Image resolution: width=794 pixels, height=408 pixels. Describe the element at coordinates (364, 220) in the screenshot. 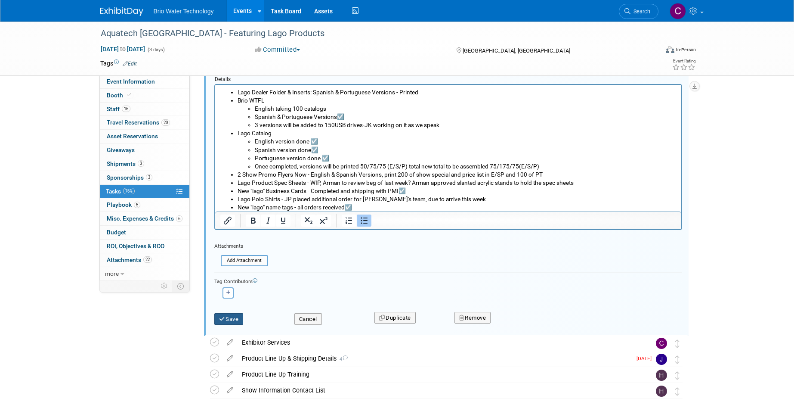

I see `button: Bullet list` at that location.